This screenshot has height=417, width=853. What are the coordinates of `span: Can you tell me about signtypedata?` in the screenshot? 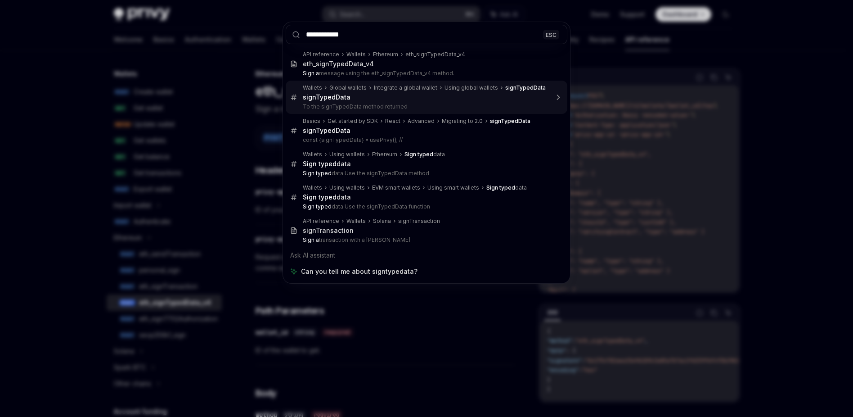 It's located at (359, 271).